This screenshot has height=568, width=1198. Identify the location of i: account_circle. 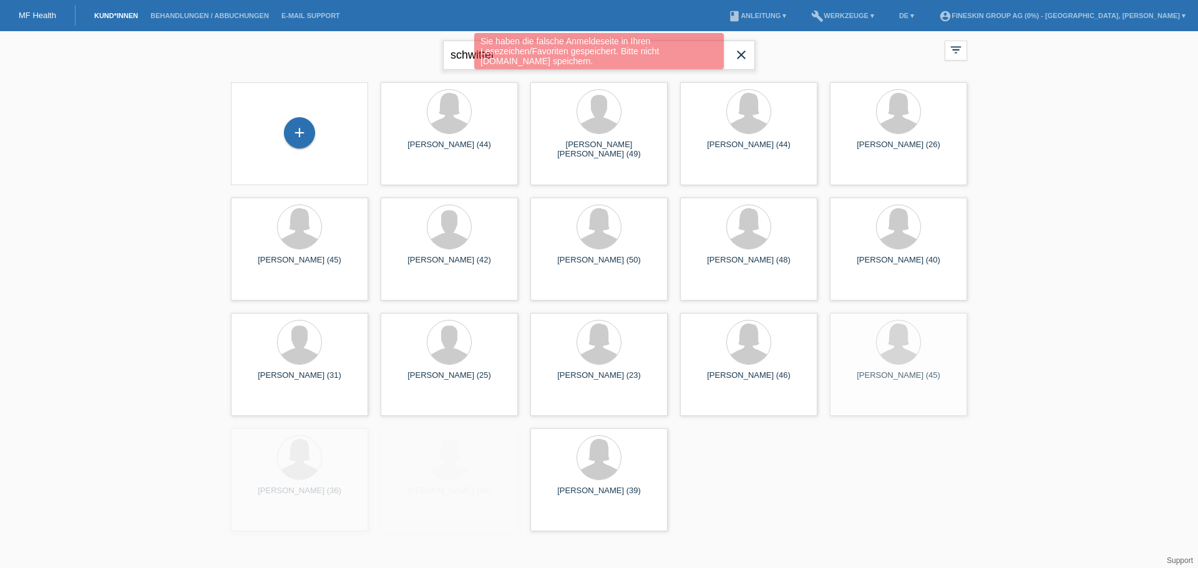
(945, 16).